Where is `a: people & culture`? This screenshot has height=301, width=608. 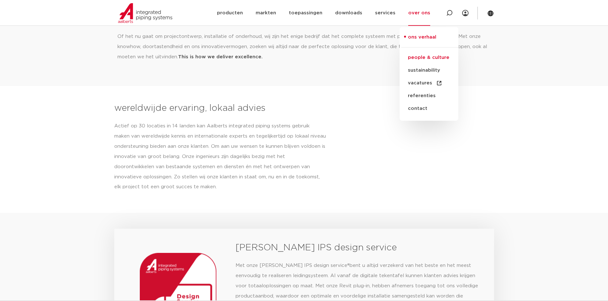 a: people & culture is located at coordinates (429, 58).